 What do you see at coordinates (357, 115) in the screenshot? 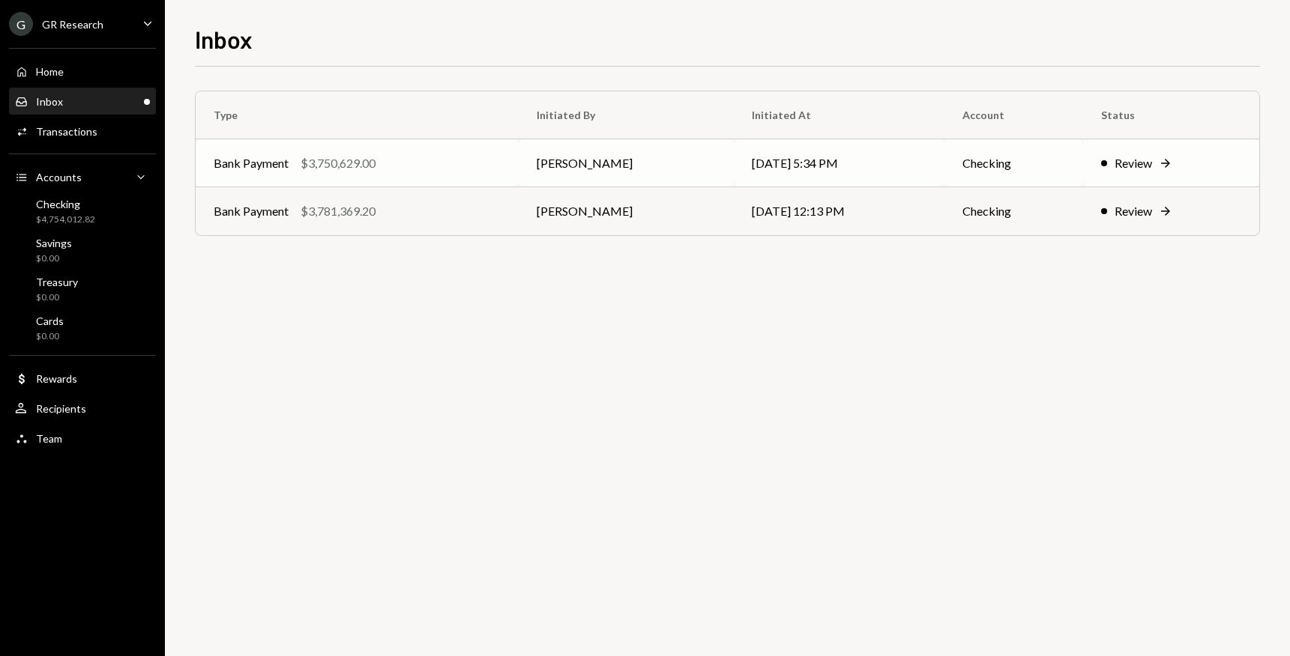
I see `th: Type` at bounding box center [357, 115].